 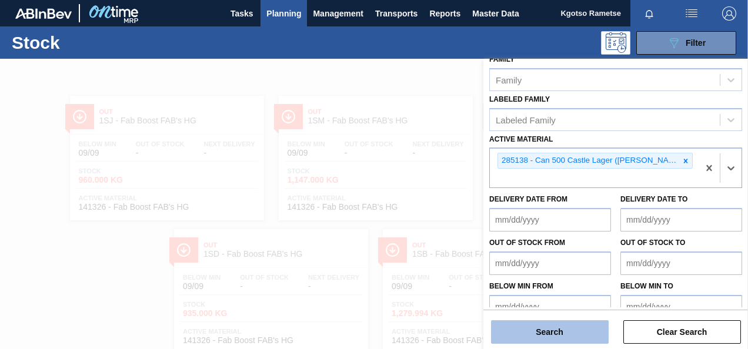 I want to click on span: Reports, so click(x=445, y=14).